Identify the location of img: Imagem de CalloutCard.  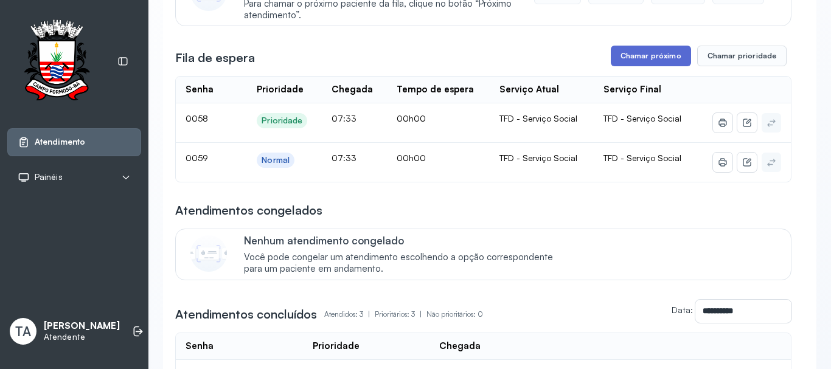
(209, 254).